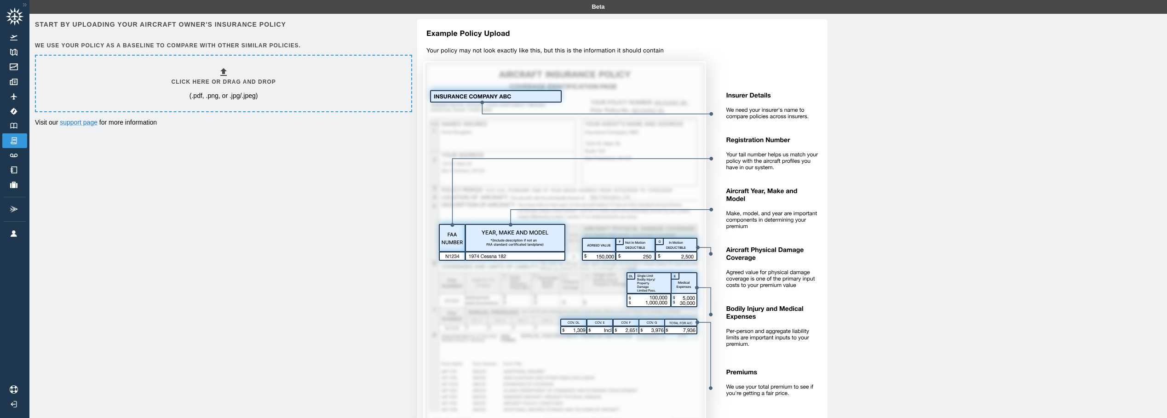 The width and height of the screenshot is (1167, 418). Describe the element at coordinates (223, 82) in the screenshot. I see `h6: Click here or drag and drop` at that location.